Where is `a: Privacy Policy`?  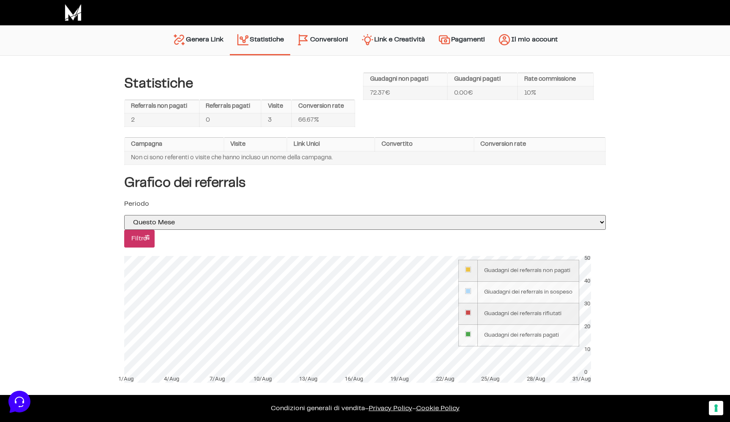
a: Privacy Policy is located at coordinates (390, 408).